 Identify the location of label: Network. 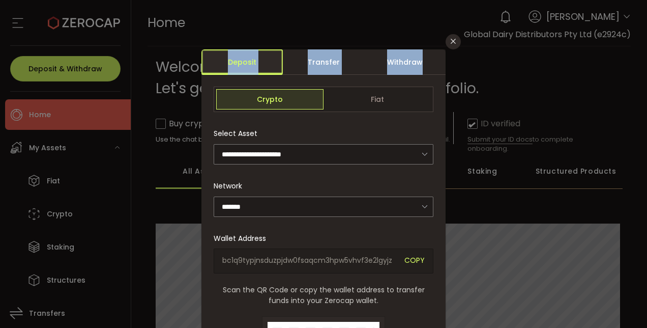
(231, 186).